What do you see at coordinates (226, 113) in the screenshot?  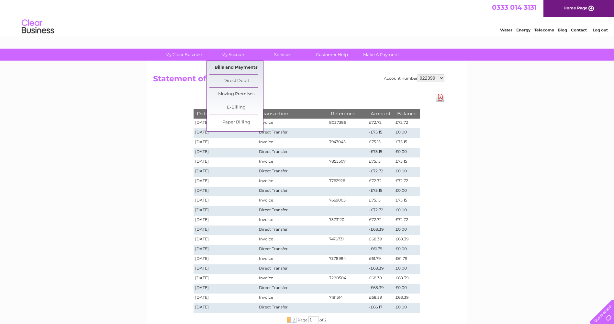 I see `th: Date` at bounding box center [226, 113].